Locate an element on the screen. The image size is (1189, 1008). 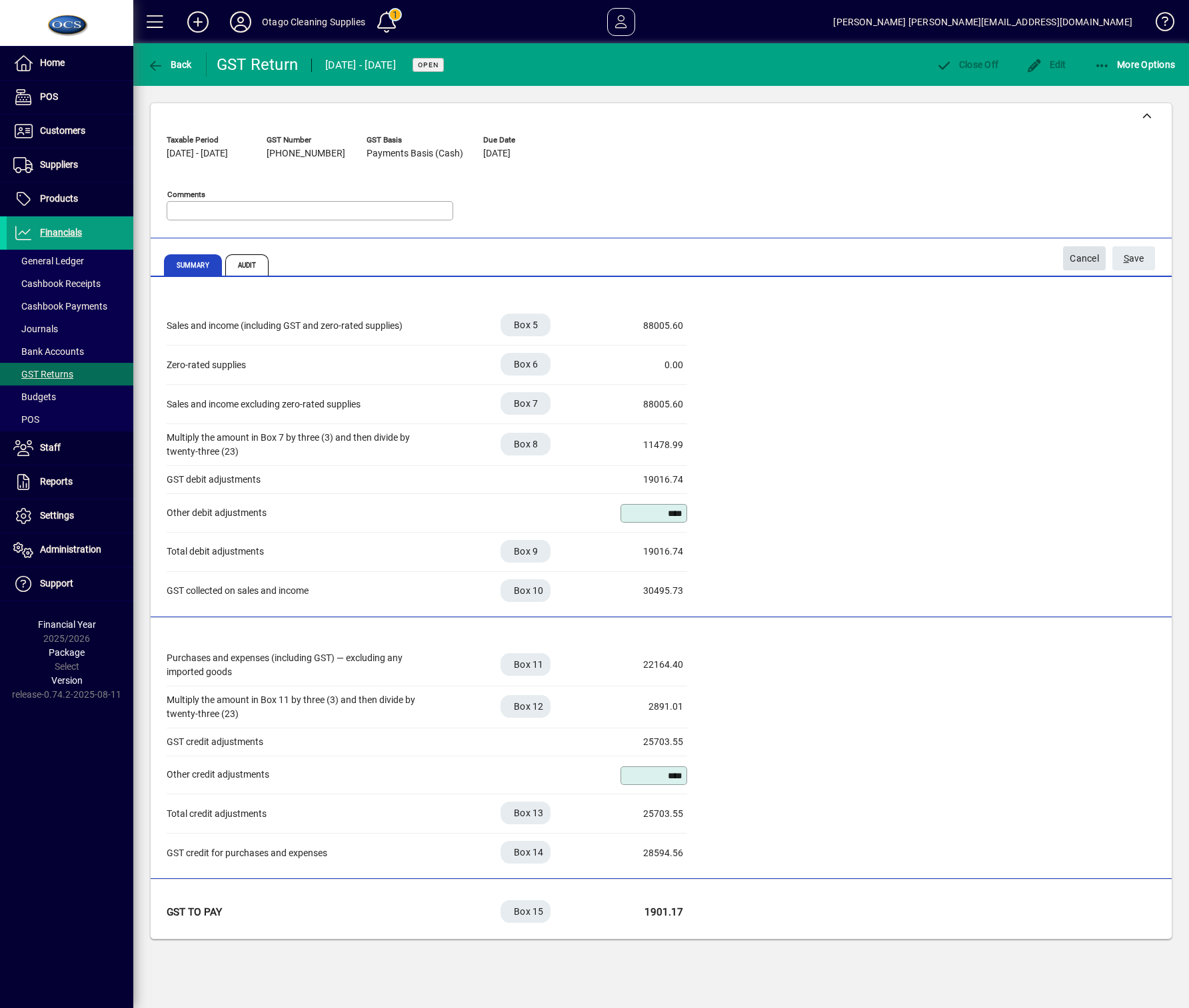
span: S is located at coordinates (1126, 259).